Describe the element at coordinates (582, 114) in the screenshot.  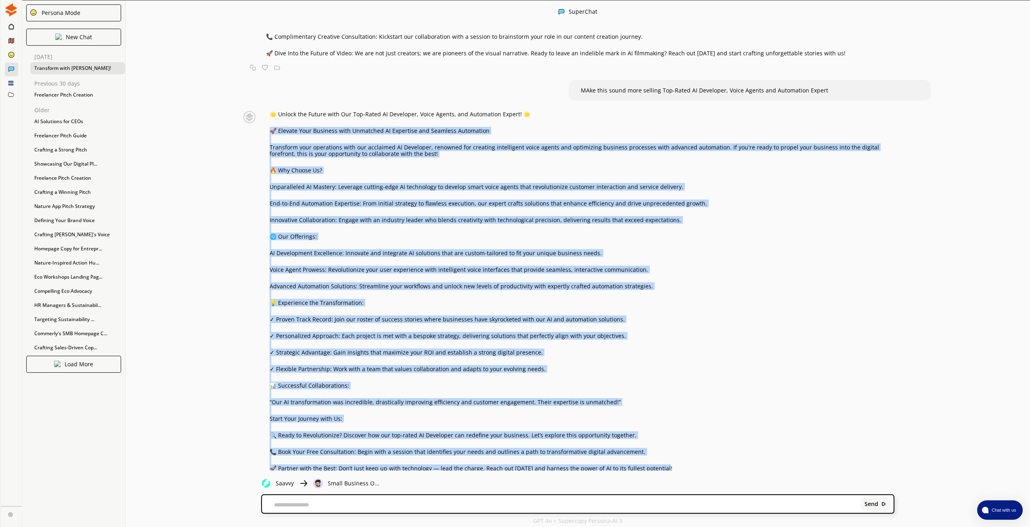
I see `p: 🌟 Unlock the Future with Our Top-Rated AI Developer, Voice Agents, and Automation Expert! 🌟` at that location.